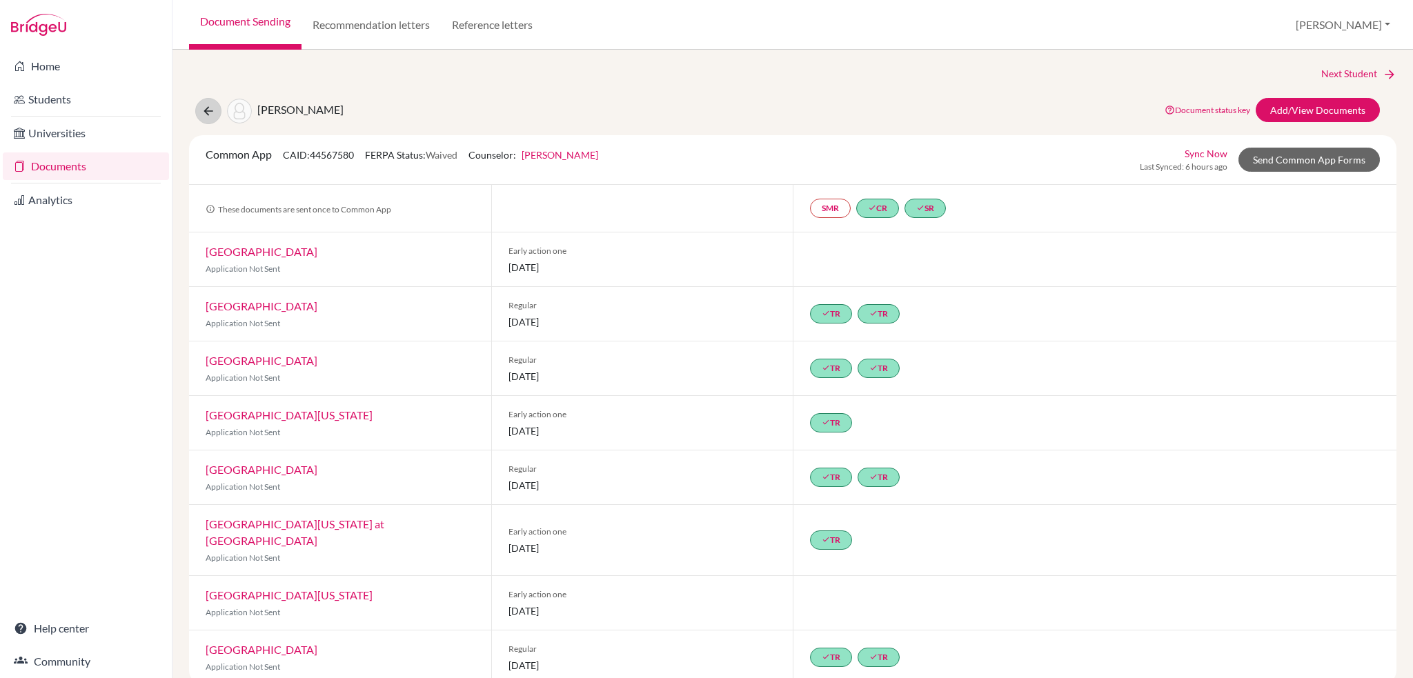  I want to click on span: Common App, so click(239, 154).